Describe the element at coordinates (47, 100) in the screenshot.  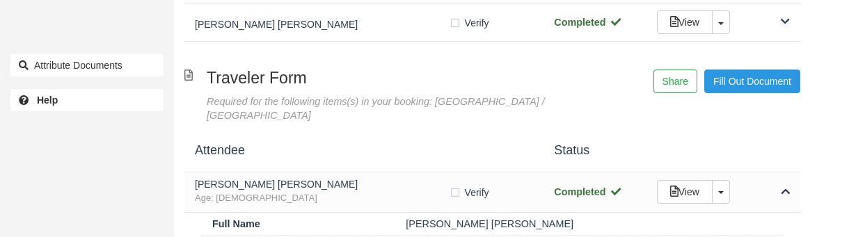
I see `b: Help` at that location.